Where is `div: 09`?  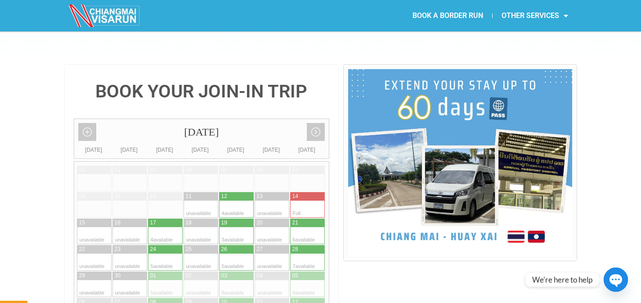 div: 09 is located at coordinates (117, 196).